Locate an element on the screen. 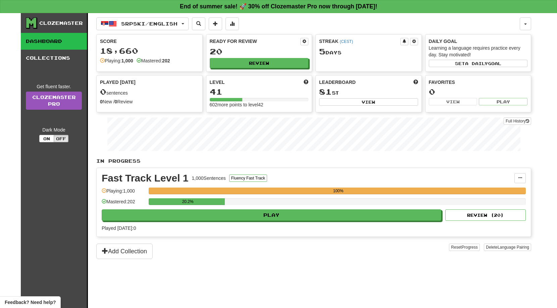  button: Add sentence to collection is located at coordinates (215, 24).